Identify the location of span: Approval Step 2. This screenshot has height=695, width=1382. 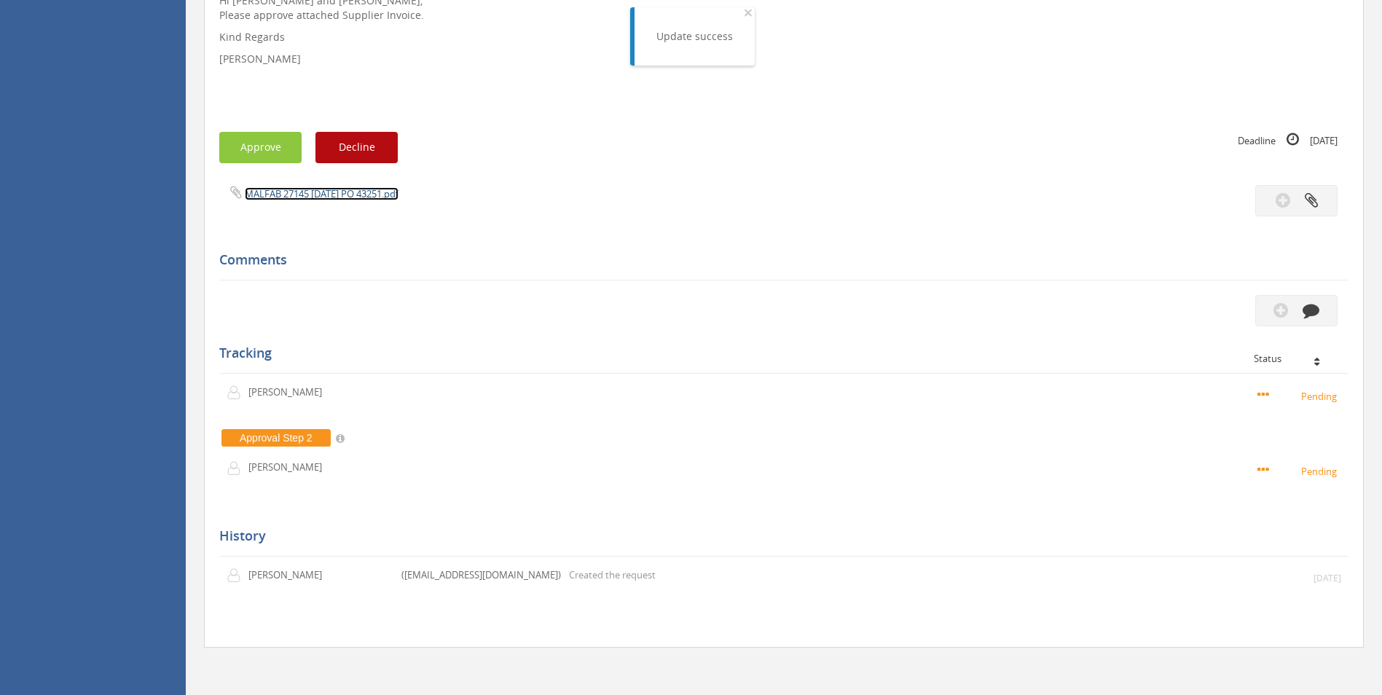
(276, 438).